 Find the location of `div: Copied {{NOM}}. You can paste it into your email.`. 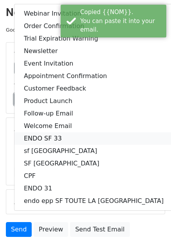

div: Copied {{NOM}}. You can paste it into your email. is located at coordinates (122, 21).